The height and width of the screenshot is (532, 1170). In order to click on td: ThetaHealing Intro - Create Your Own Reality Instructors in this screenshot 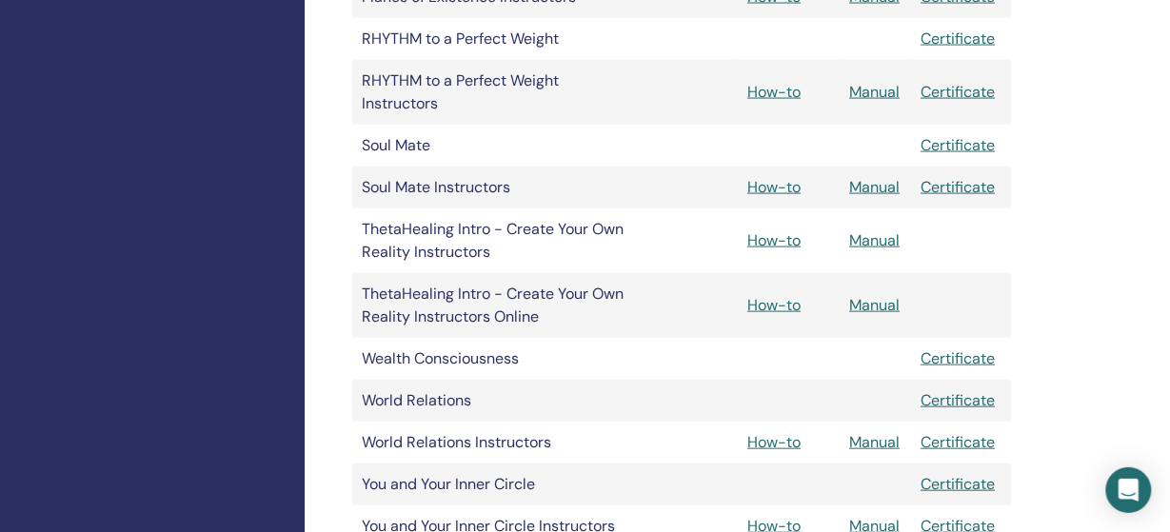, I will do `click(493, 241)`.